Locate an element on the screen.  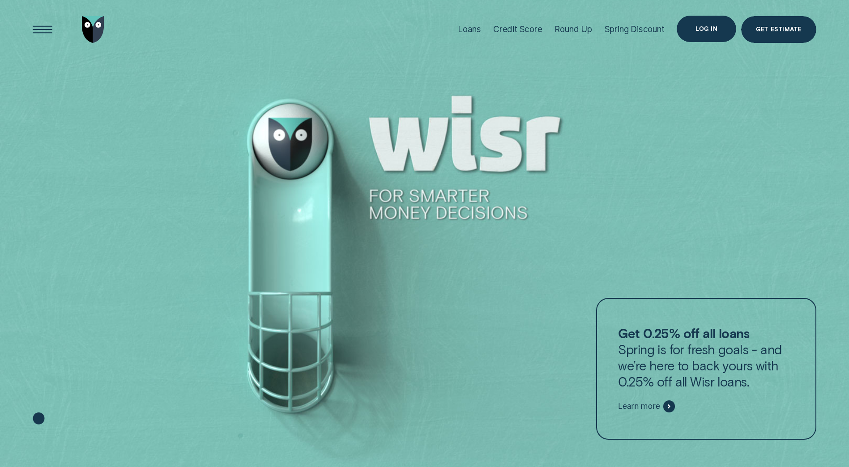
div: Log in is located at coordinates (706, 29).